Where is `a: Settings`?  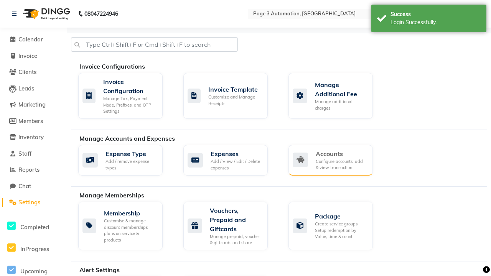
a: Settings is located at coordinates (33, 203).